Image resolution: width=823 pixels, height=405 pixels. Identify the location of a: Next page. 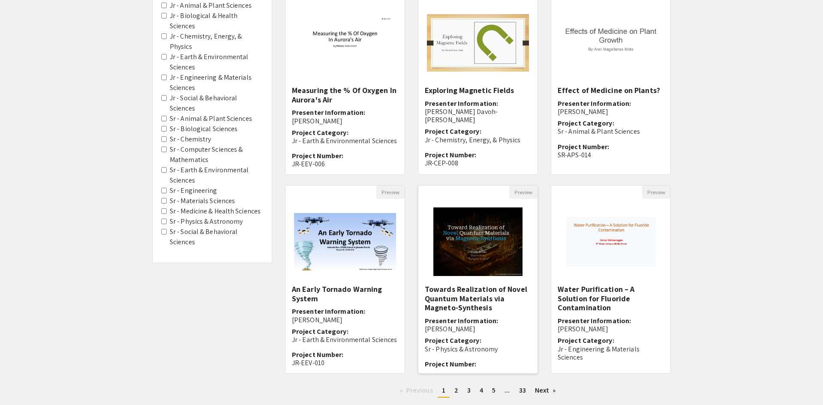
(545, 391).